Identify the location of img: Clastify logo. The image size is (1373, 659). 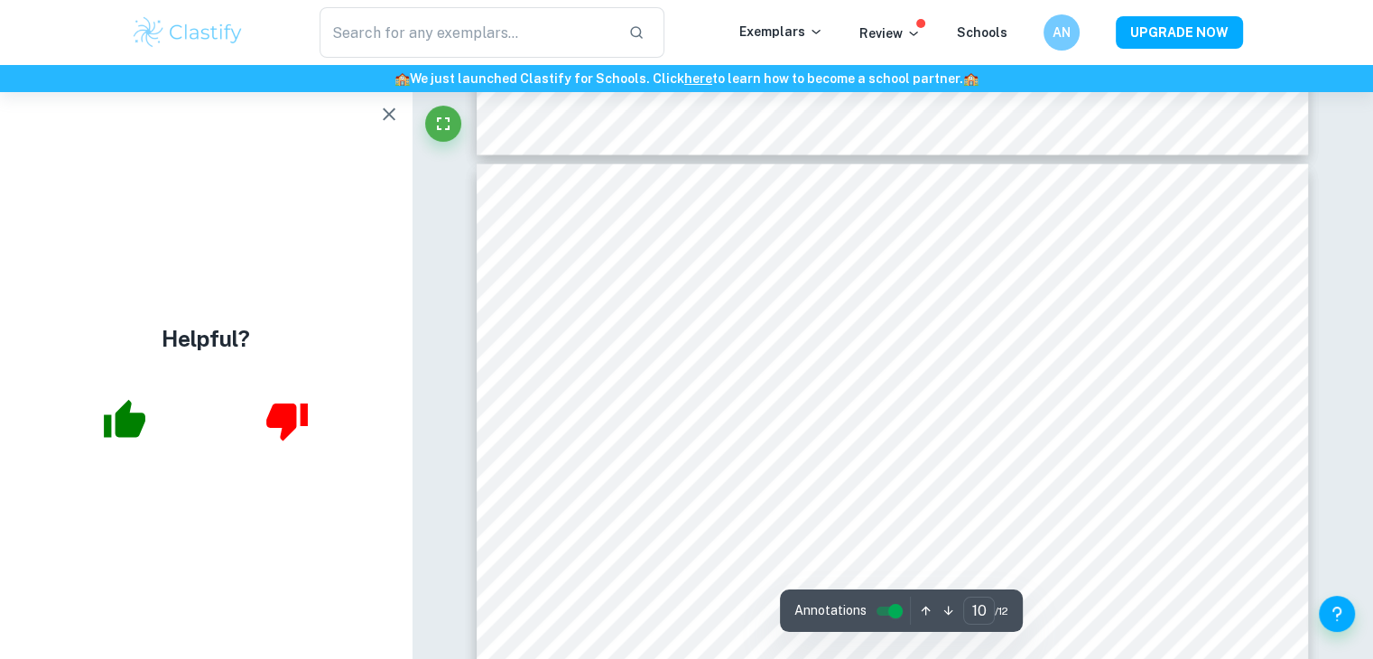
(188, 32).